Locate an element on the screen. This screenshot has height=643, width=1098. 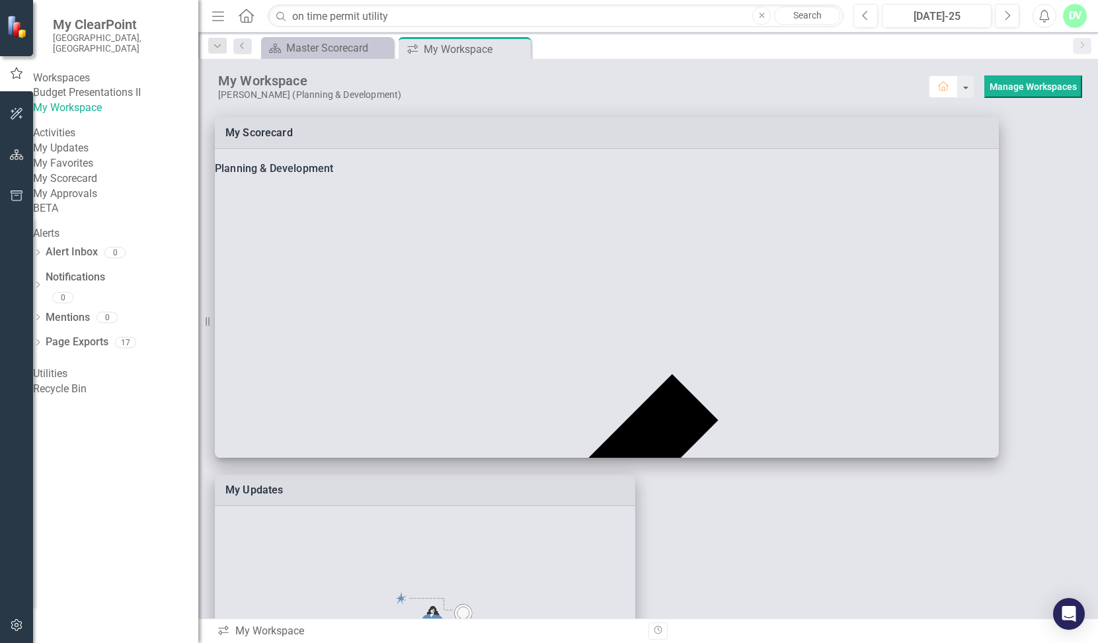
span: My ClearPoint is located at coordinates (119, 24).